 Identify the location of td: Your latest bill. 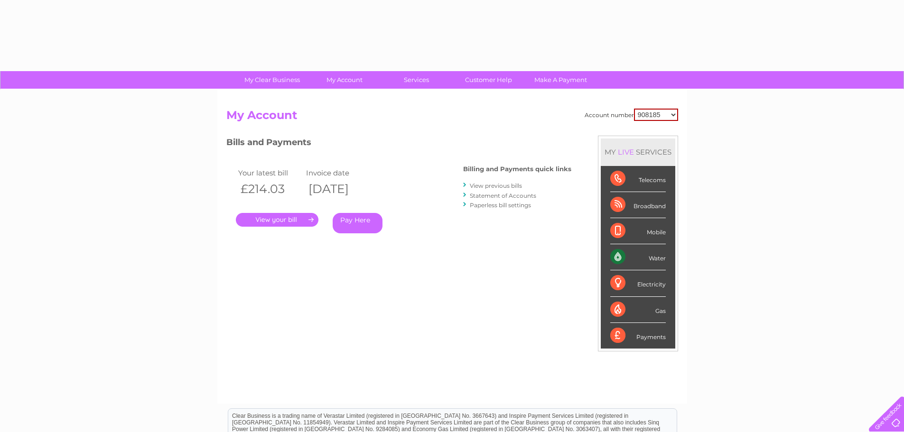
(270, 173).